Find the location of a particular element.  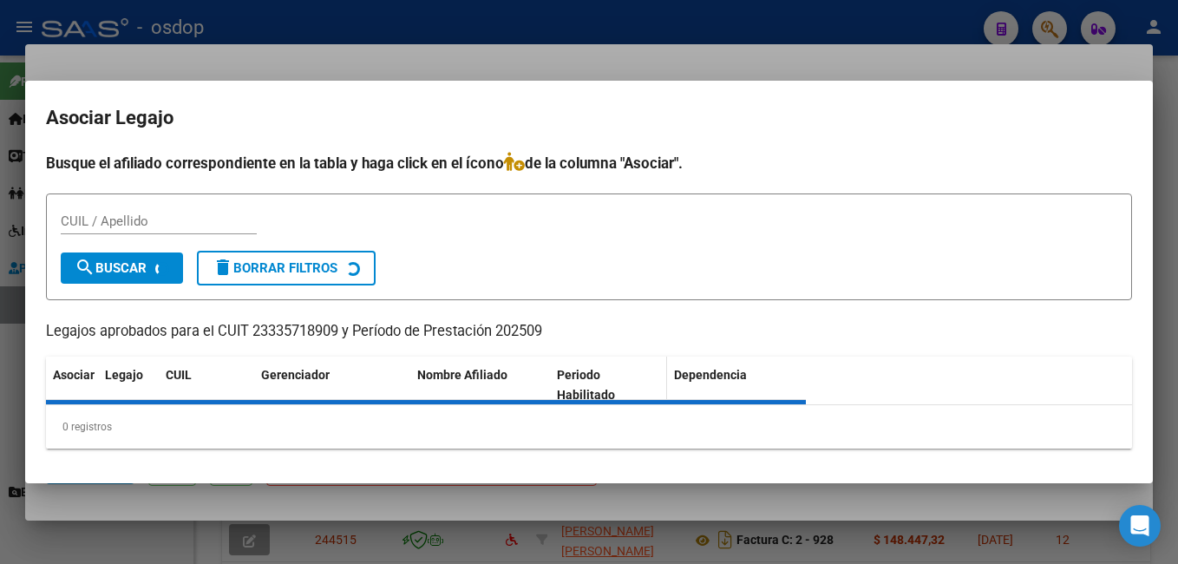

datatable-header-cell: Gerenciador is located at coordinates (332, 385).